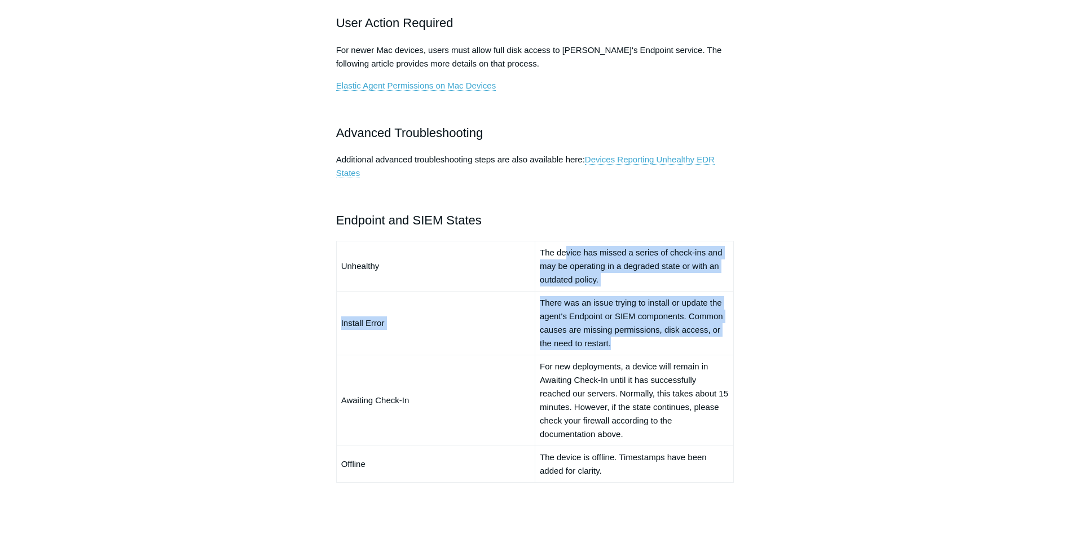 Image resolution: width=1070 pixels, height=538 pixels. What do you see at coordinates (535, 133) in the screenshot?
I see `h2: Advanced Troubleshooting` at bounding box center [535, 133].